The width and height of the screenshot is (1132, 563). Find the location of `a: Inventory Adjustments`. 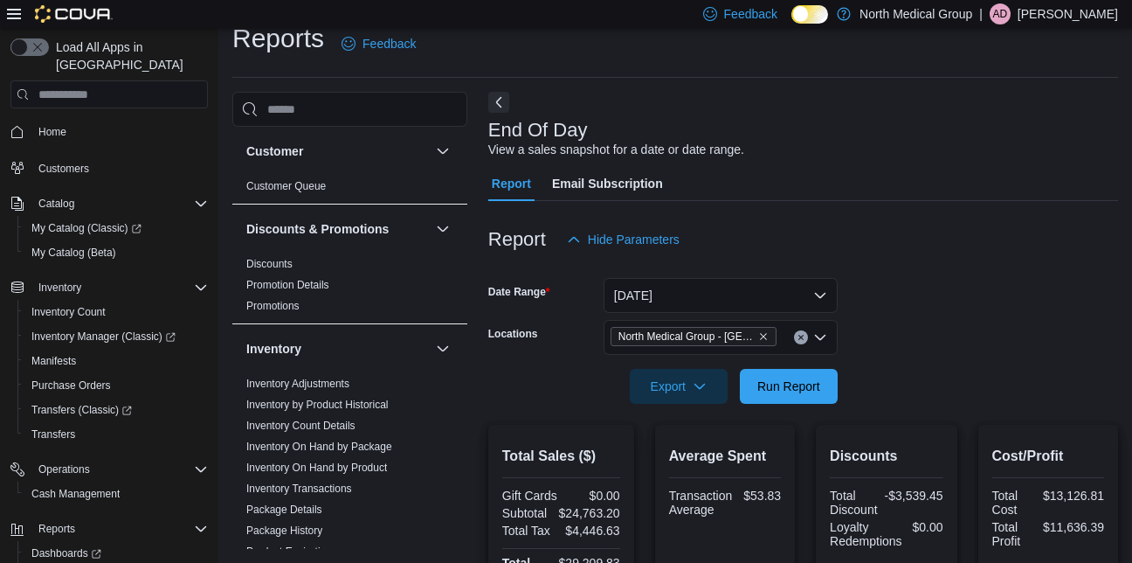

a: Inventory Adjustments is located at coordinates (298, 384).